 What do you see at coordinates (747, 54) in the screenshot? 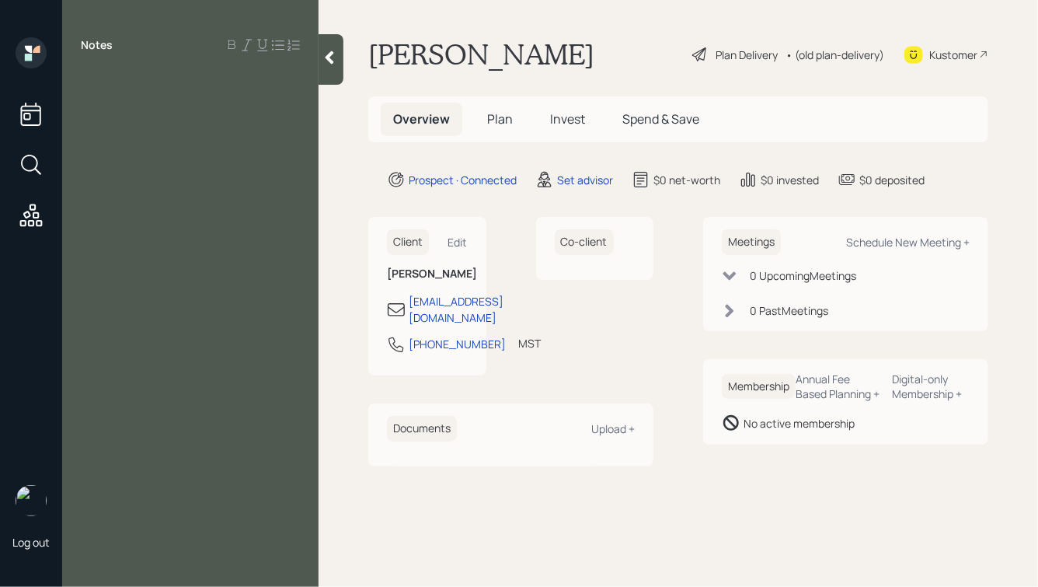
I see `div: Plan Delivery` at bounding box center [747, 54].